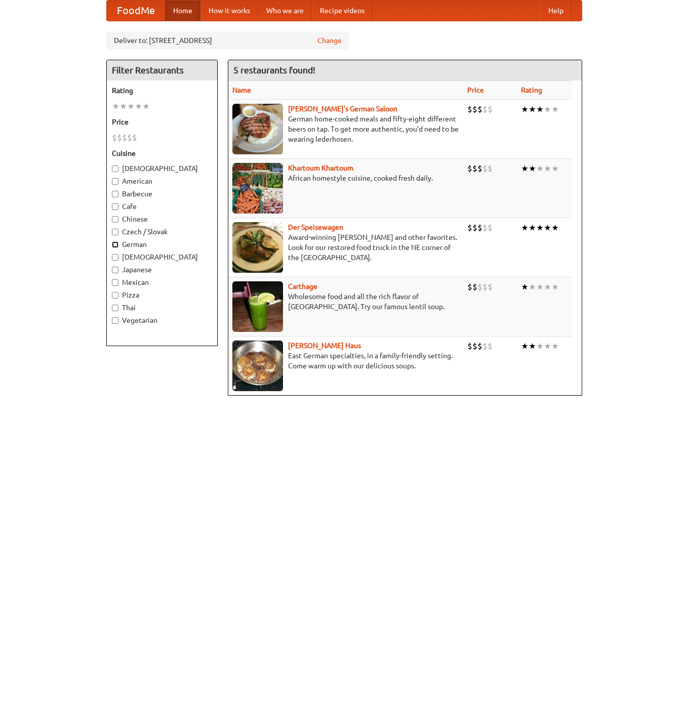  I want to click on img: khartoum.jpg, so click(258, 188).